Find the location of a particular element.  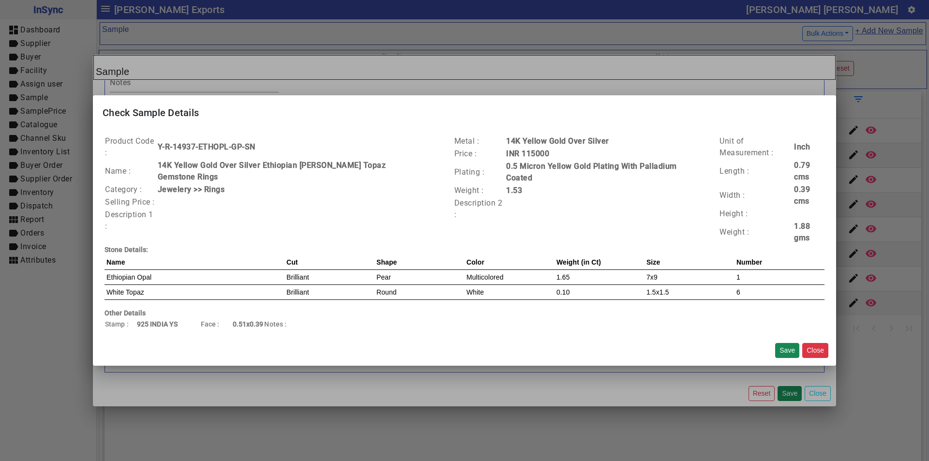

b: Other Details is located at coordinates (125, 313).